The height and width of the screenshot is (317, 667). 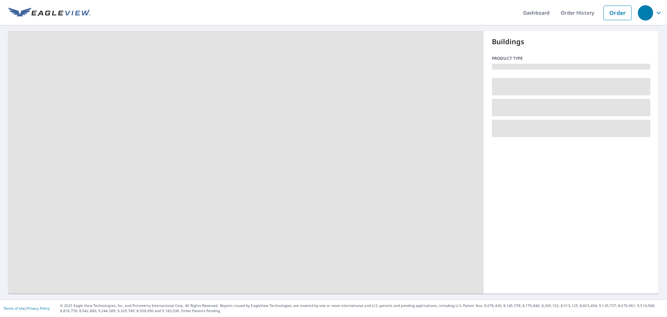 What do you see at coordinates (14, 308) in the screenshot?
I see `a: Terms of Use` at bounding box center [14, 308].